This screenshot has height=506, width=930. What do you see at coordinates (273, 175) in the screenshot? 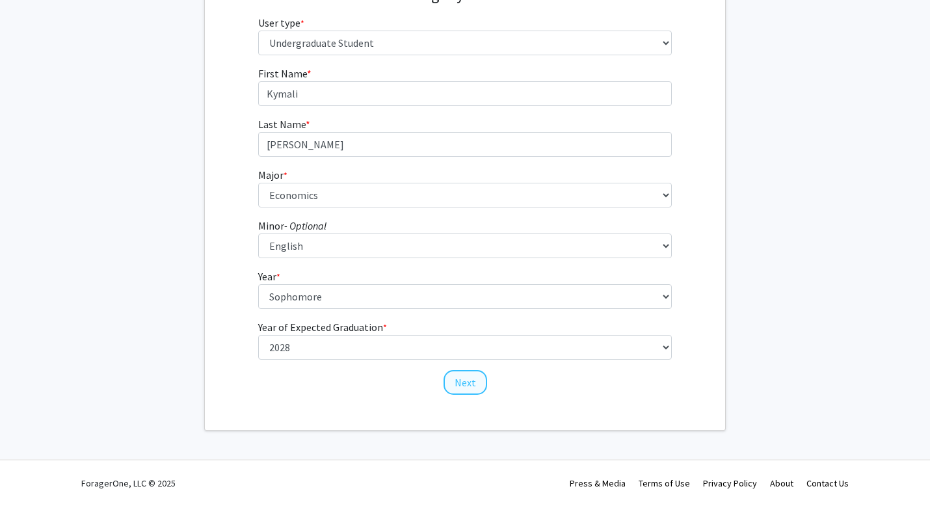
I see `label: Major` at bounding box center [273, 175].